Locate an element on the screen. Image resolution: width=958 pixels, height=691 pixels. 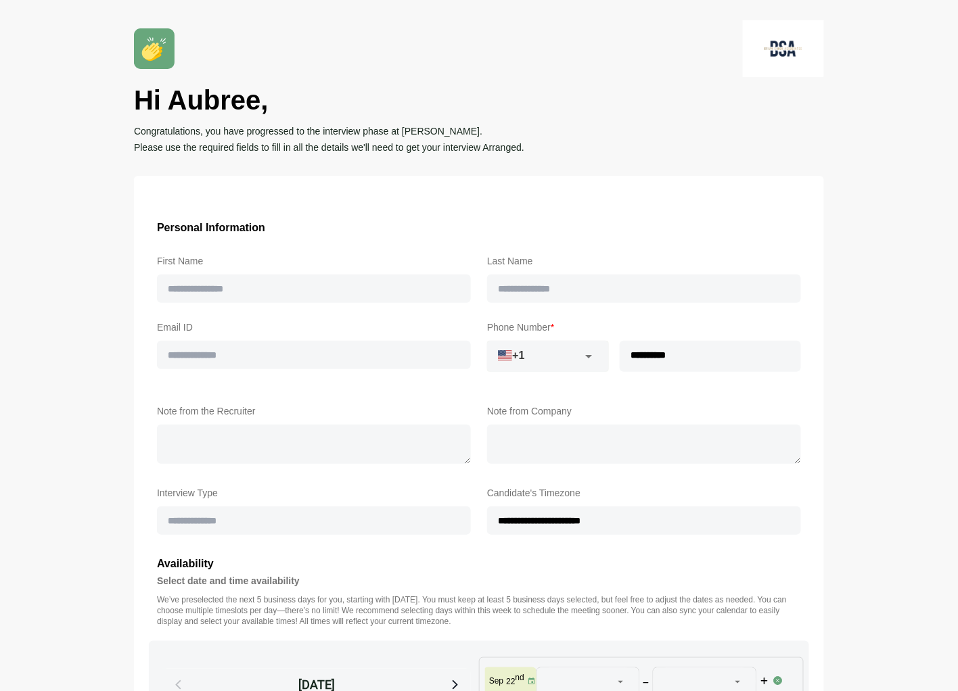
h4: Select date and time availability is located at coordinates (479, 581).